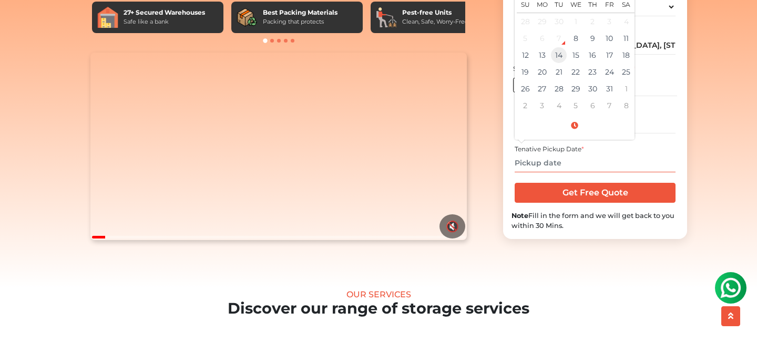 This screenshot has height=343, width=757. I want to click on a: Select Time, so click(575, 126).